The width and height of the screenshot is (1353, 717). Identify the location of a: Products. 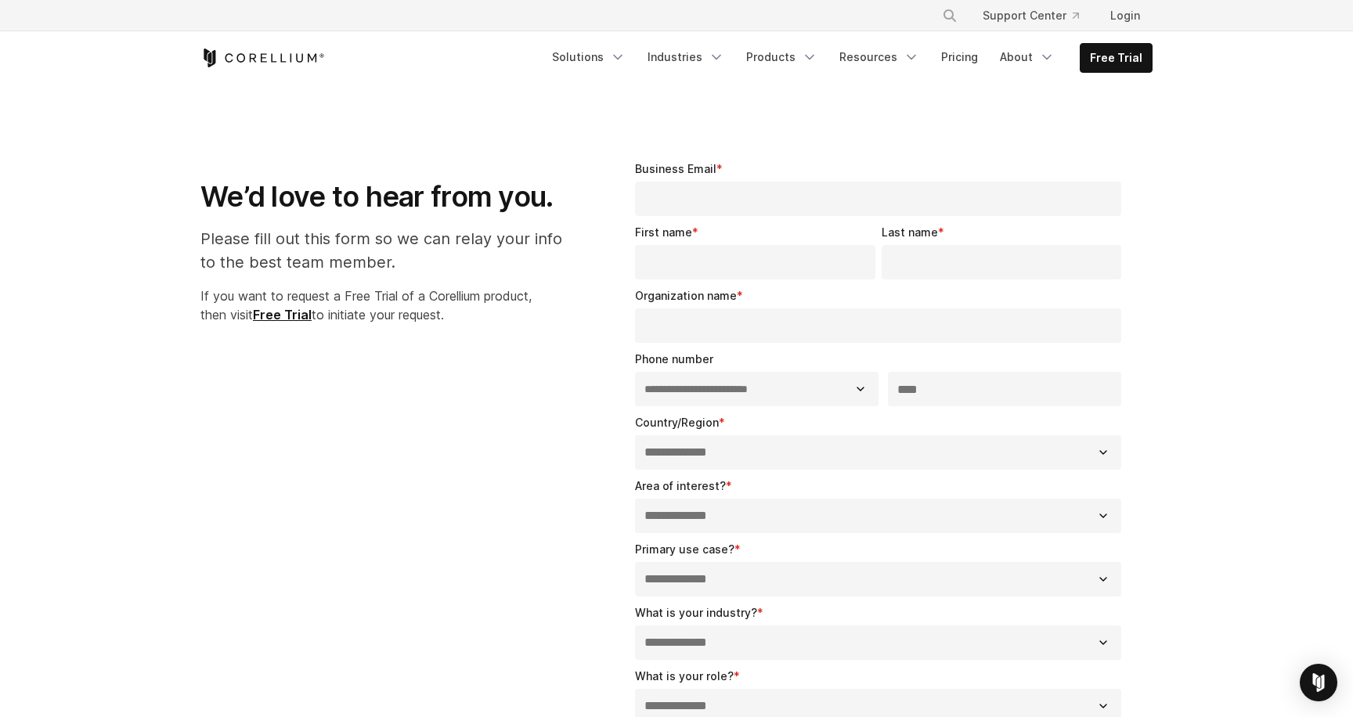
(782, 57).